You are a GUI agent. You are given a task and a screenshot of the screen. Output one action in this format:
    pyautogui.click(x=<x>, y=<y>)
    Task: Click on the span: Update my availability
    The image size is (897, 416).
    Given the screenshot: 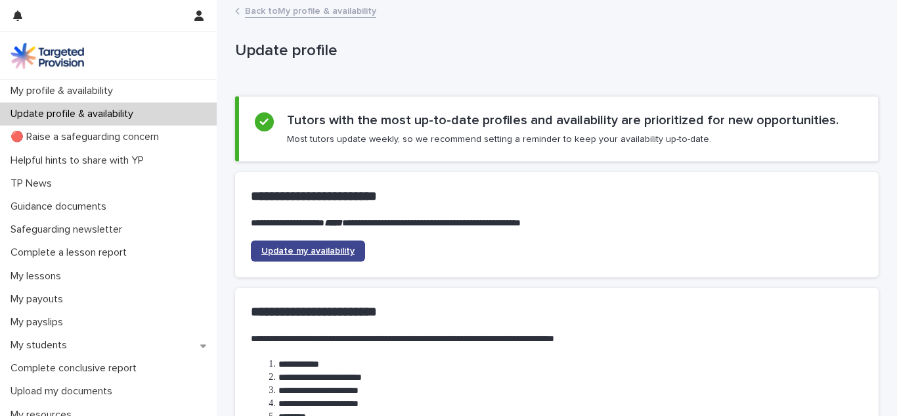 What is the action you would take?
    pyautogui.click(x=308, y=251)
    